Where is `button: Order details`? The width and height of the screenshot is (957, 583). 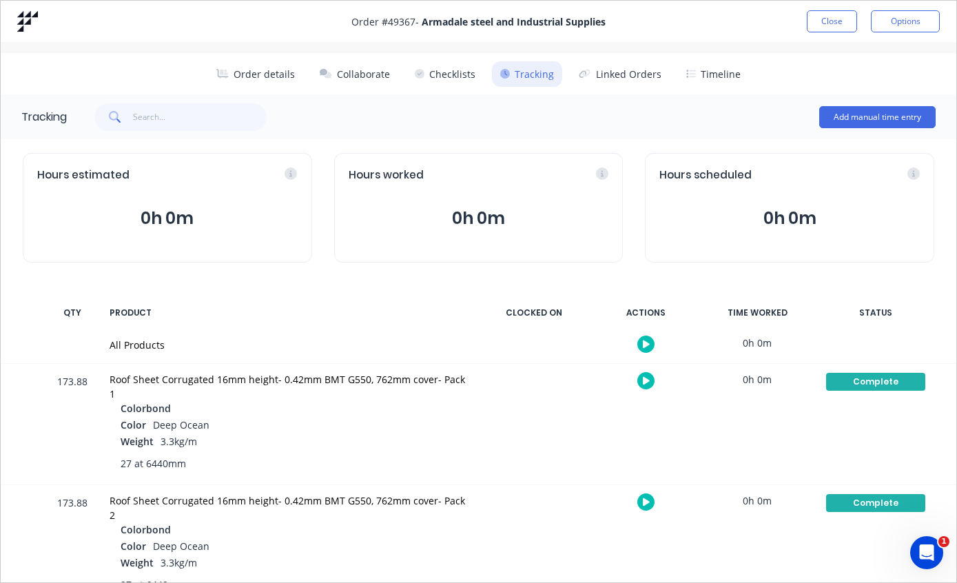 button: Order details is located at coordinates (256, 74).